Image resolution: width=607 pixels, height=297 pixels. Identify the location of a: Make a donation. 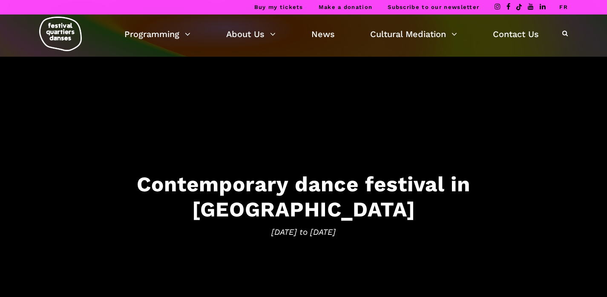
(345, 7).